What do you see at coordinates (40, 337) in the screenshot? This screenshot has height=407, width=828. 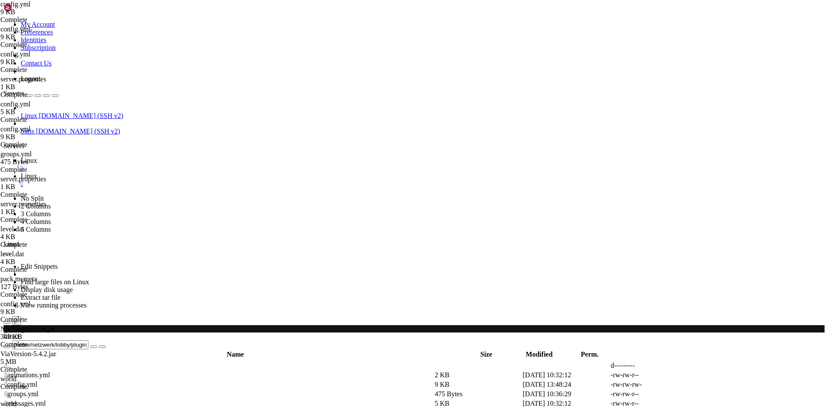 I see `div: 349 KB` at bounding box center [40, 337].